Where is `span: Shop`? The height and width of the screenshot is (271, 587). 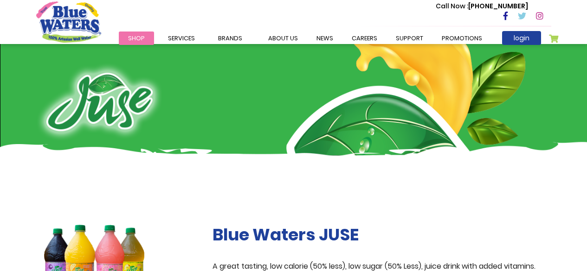
span: Shop is located at coordinates (136, 38).